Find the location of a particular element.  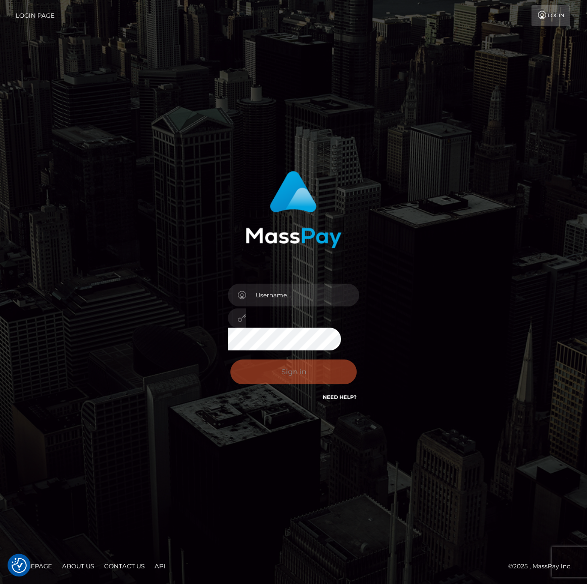

img: Revisit consent button is located at coordinates (19, 565).